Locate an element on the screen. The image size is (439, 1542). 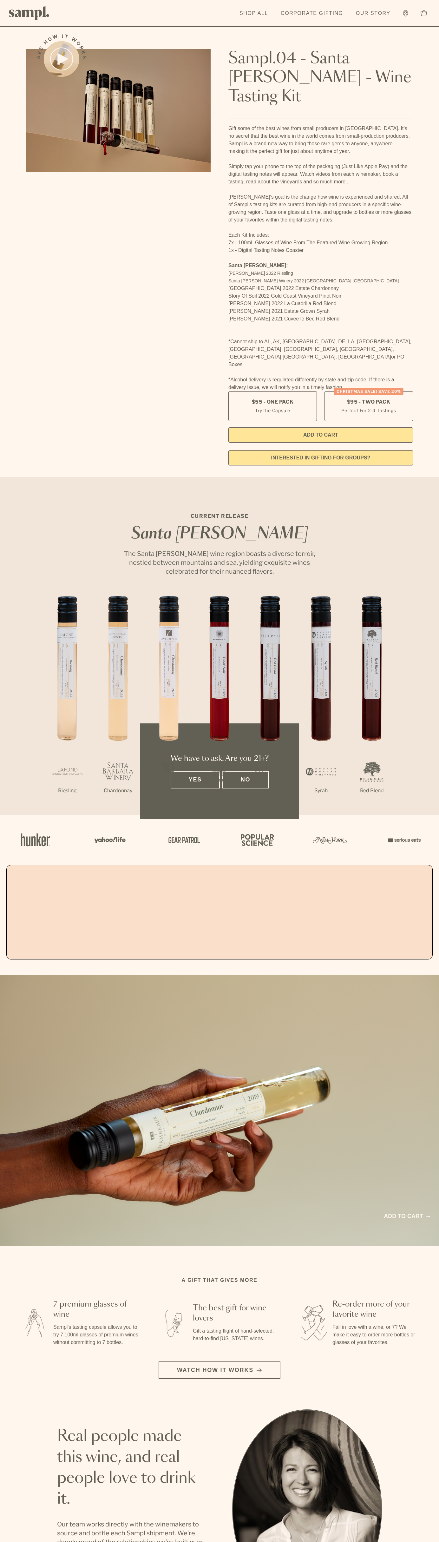
li: 7 / 7 is located at coordinates (372, 705).